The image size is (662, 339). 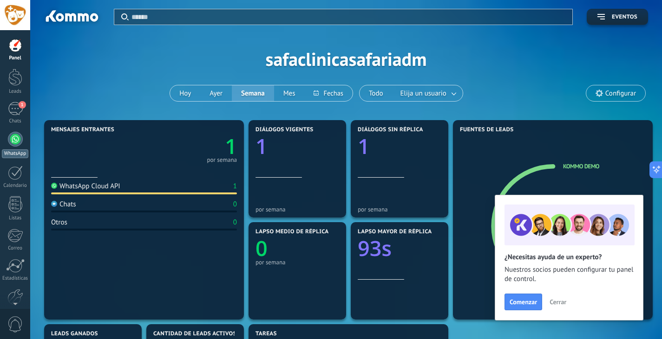 What do you see at coordinates (261, 248) in the screenshot?
I see `text: 0` at bounding box center [261, 248].